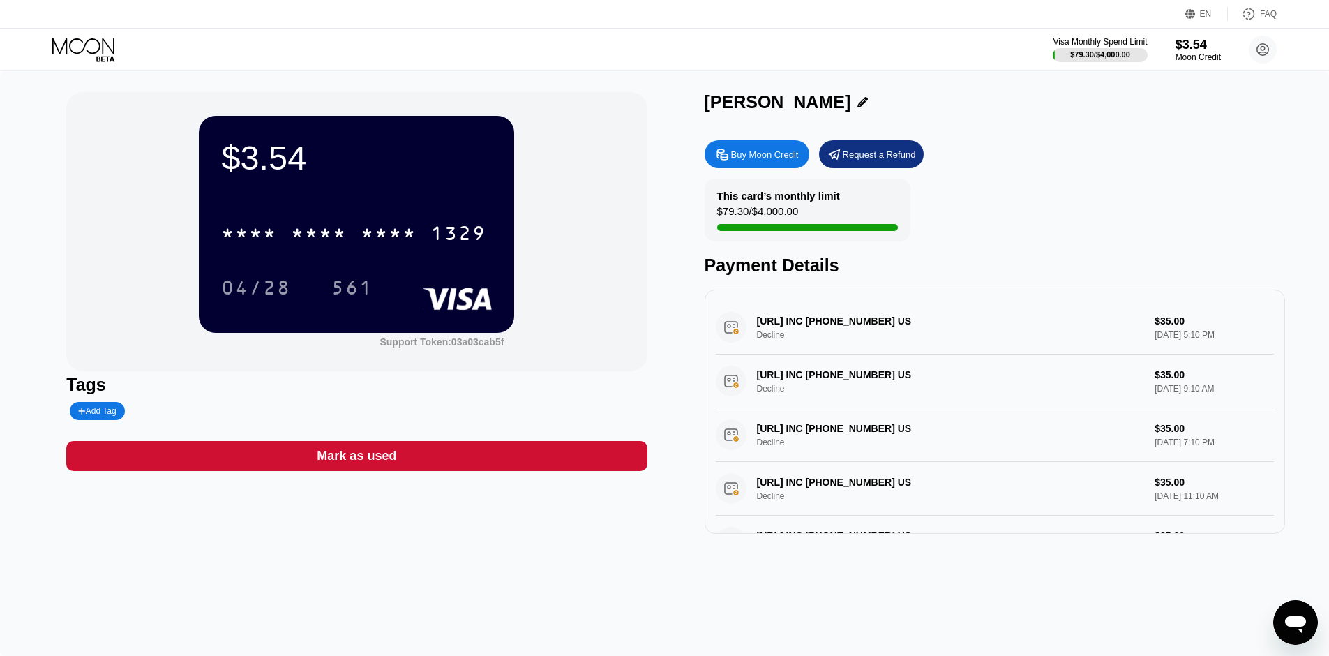 The image size is (1329, 656). I want to click on div: Mark as used, so click(356, 455).